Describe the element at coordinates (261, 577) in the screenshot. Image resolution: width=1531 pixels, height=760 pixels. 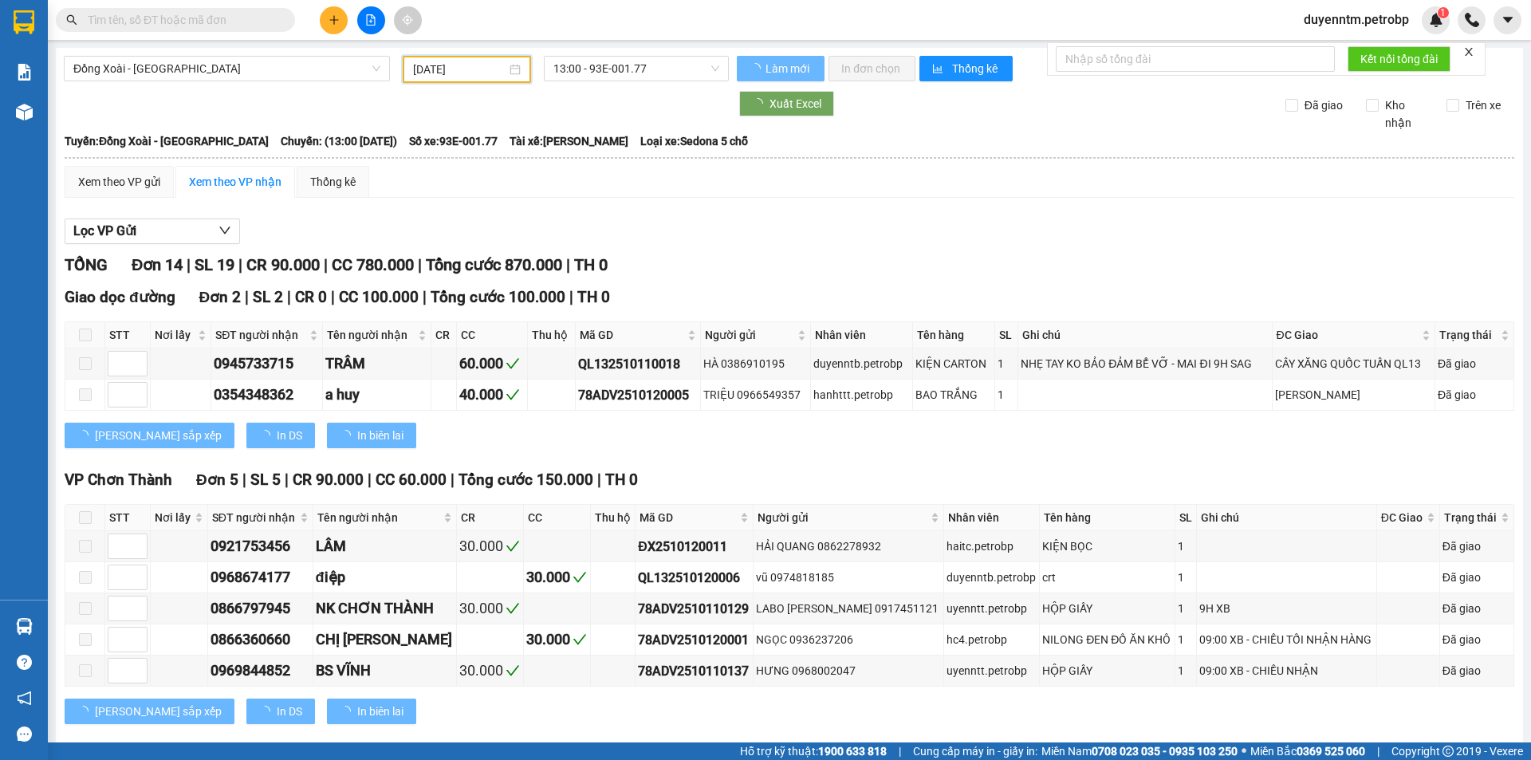
I see `td: 0968674177` at that location.